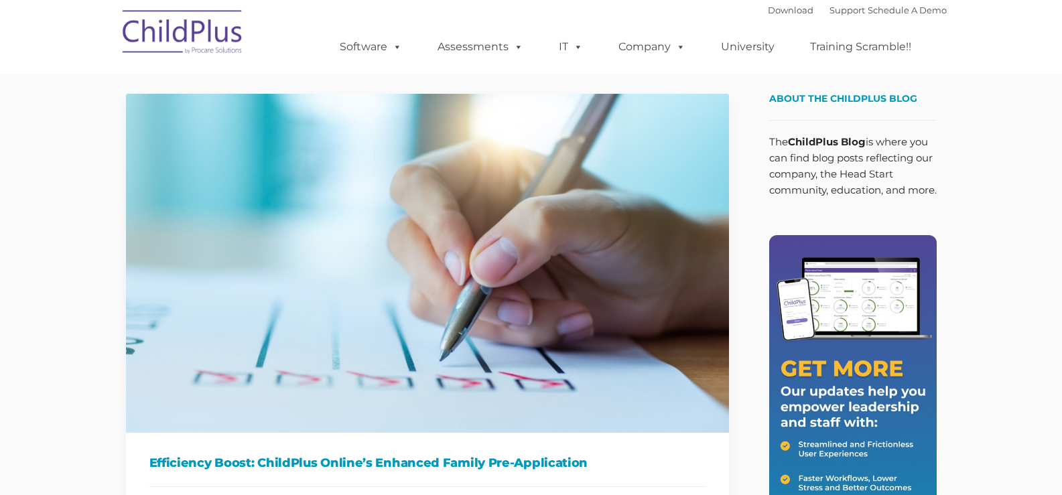 The width and height of the screenshot is (1062, 495). I want to click on strong: ChildPlus Blog, so click(827, 141).